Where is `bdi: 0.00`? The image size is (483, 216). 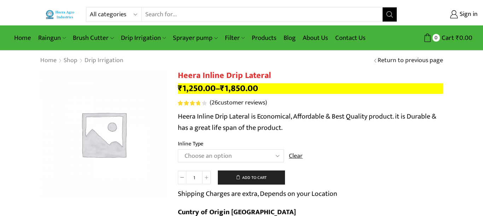
bdi: 0.00 is located at coordinates (464, 38).